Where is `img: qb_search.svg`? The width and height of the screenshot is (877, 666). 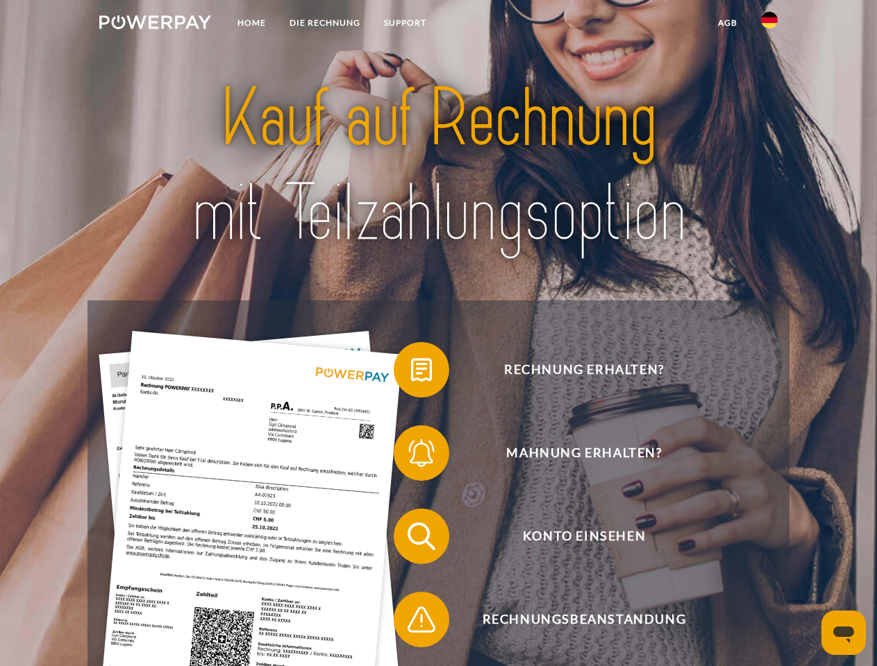
img: qb_search.svg is located at coordinates (421, 536).